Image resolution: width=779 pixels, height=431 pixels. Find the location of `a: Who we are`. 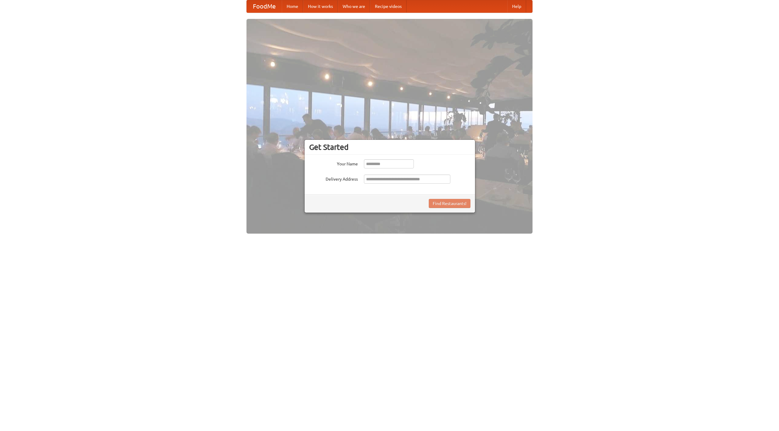

a: Who we are is located at coordinates (354, 6).